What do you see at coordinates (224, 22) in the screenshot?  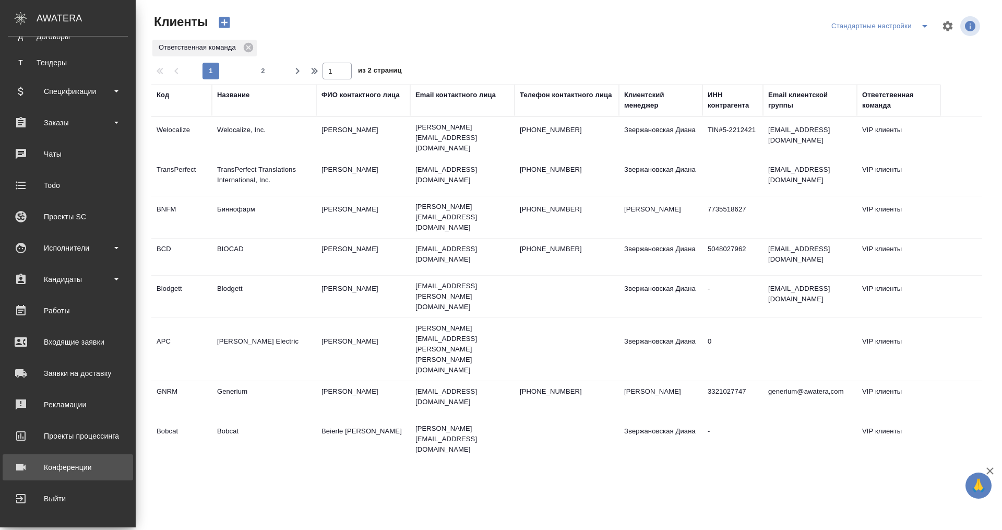 I see `button: Создать` at bounding box center [224, 22].